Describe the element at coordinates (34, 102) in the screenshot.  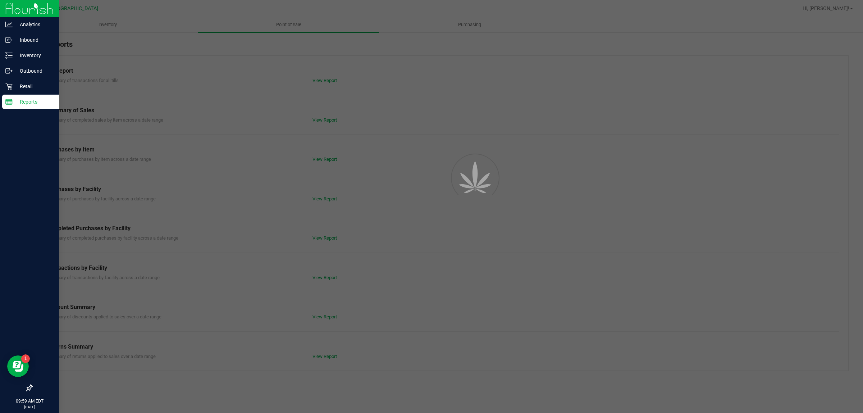
I see `p: Reports` at that location.